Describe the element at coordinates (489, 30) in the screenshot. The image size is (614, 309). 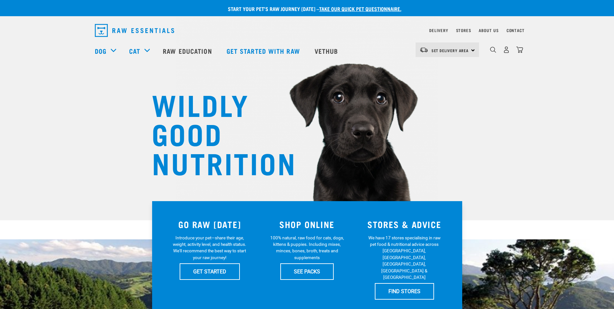
I see `a: About Us` at that location.